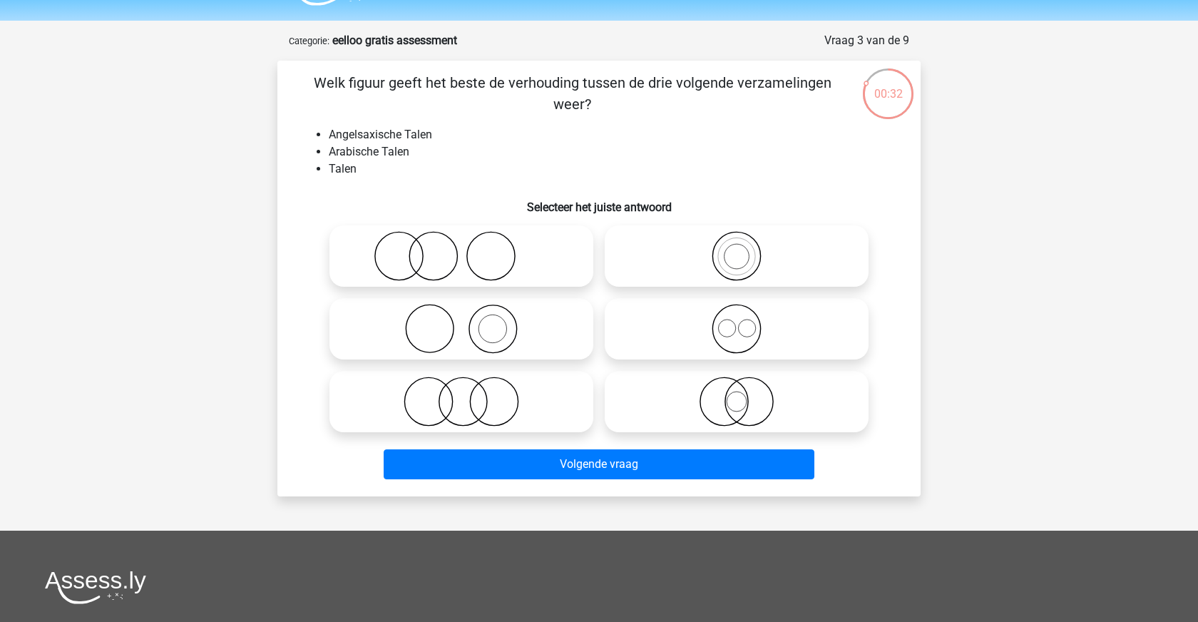 Image resolution: width=1198 pixels, height=622 pixels. I want to click on li: Angelsaxische Talen, so click(613, 135).